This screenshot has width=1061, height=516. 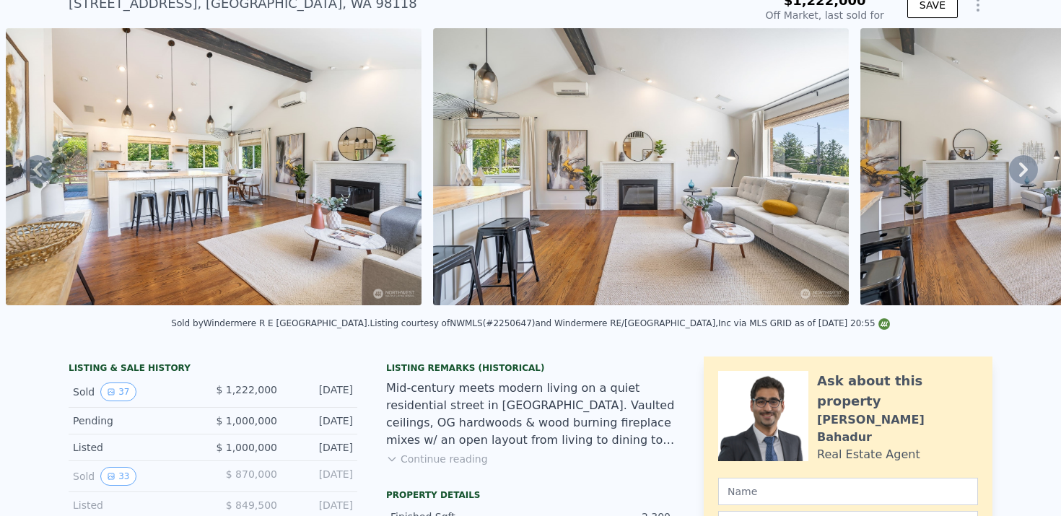 What do you see at coordinates (530, 495) in the screenshot?
I see `div: Property details` at bounding box center [530, 495].